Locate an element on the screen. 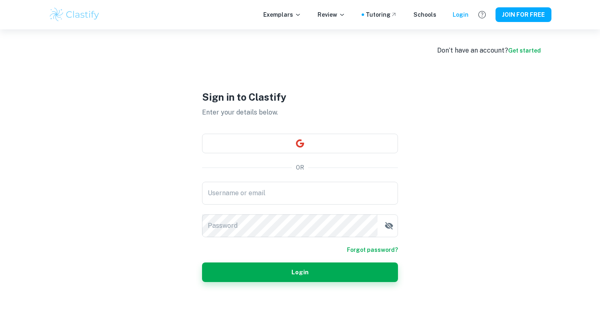  p: Exemplars is located at coordinates (282, 15).